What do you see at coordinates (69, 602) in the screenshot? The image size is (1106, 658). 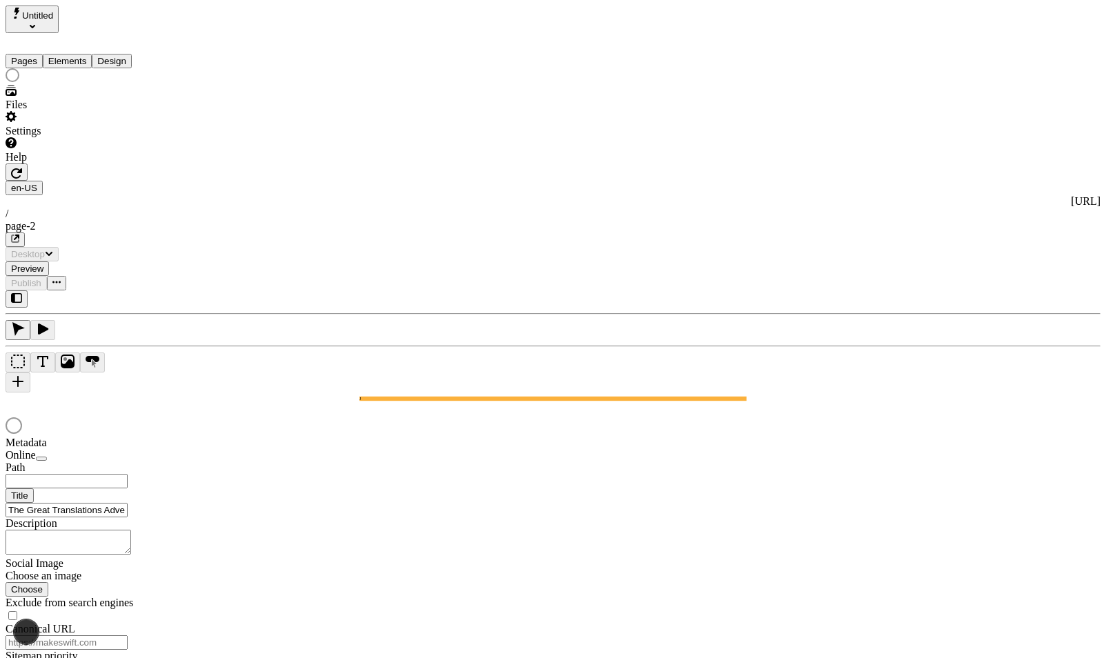 I see `span: Exclude from search engines` at bounding box center [69, 602].